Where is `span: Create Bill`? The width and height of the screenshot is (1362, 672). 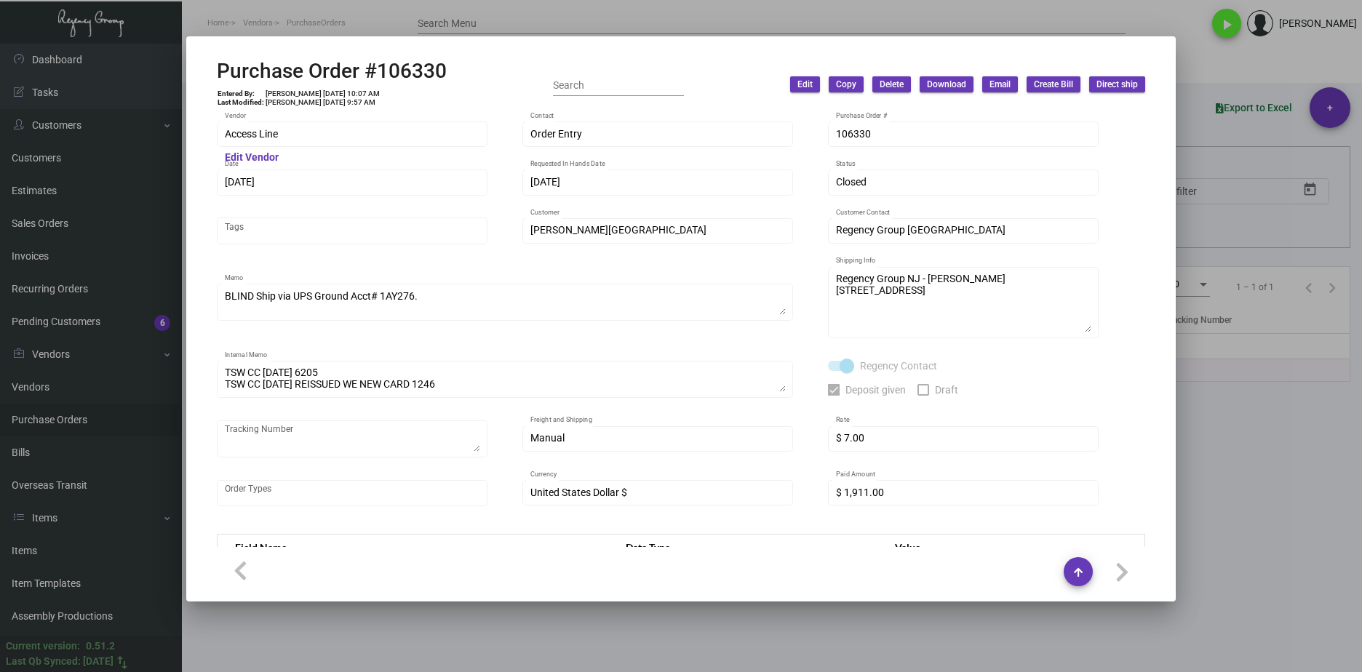 span: Create Bill is located at coordinates (1053, 84).